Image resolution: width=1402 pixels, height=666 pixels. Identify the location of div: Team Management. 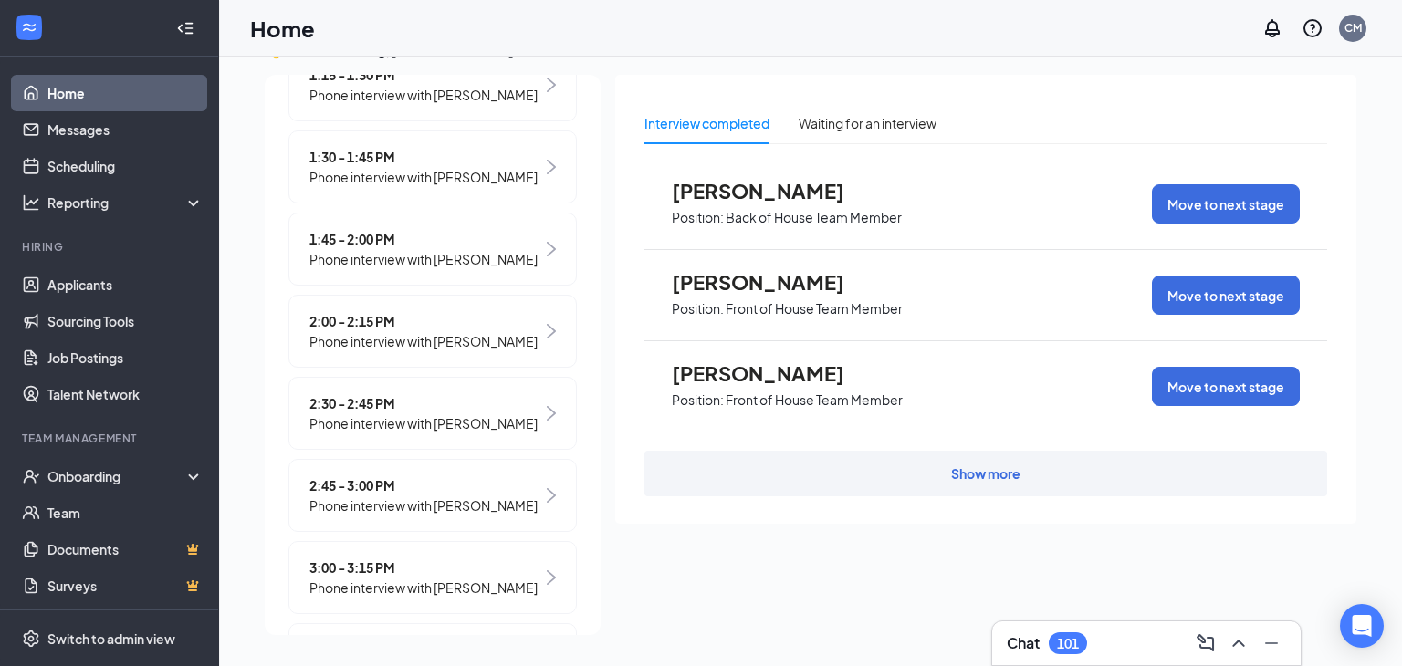
(110, 438).